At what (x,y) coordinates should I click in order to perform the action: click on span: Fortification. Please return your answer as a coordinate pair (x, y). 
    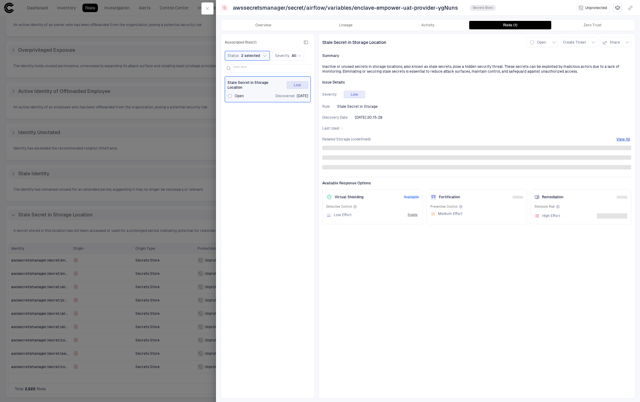
    Looking at the image, I should click on (450, 197).